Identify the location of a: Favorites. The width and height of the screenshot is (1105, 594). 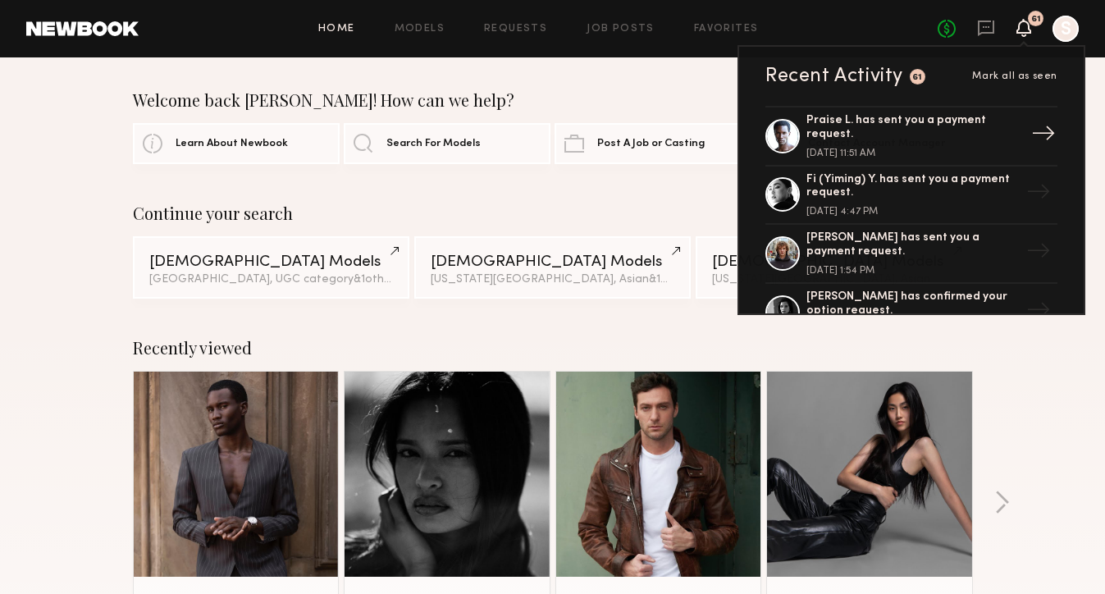
(726, 29).